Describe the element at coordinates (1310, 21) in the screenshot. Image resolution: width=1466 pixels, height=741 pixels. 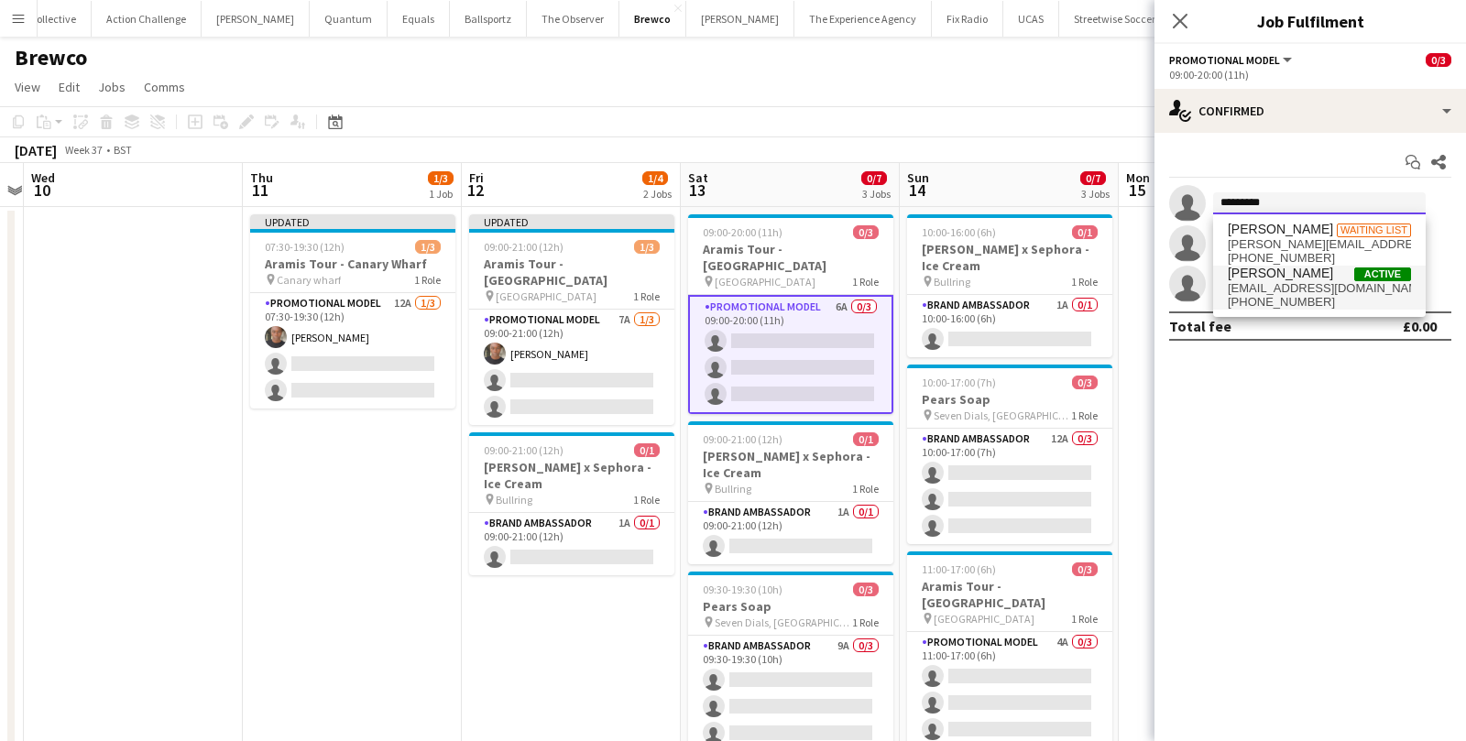
I see `h3: Job Fulfilment` at that location.